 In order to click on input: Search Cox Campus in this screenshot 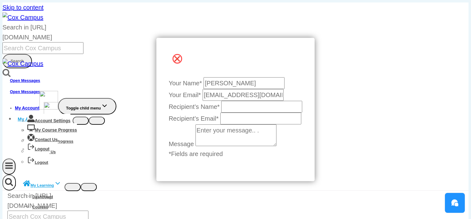, I will do `click(43, 48)`.